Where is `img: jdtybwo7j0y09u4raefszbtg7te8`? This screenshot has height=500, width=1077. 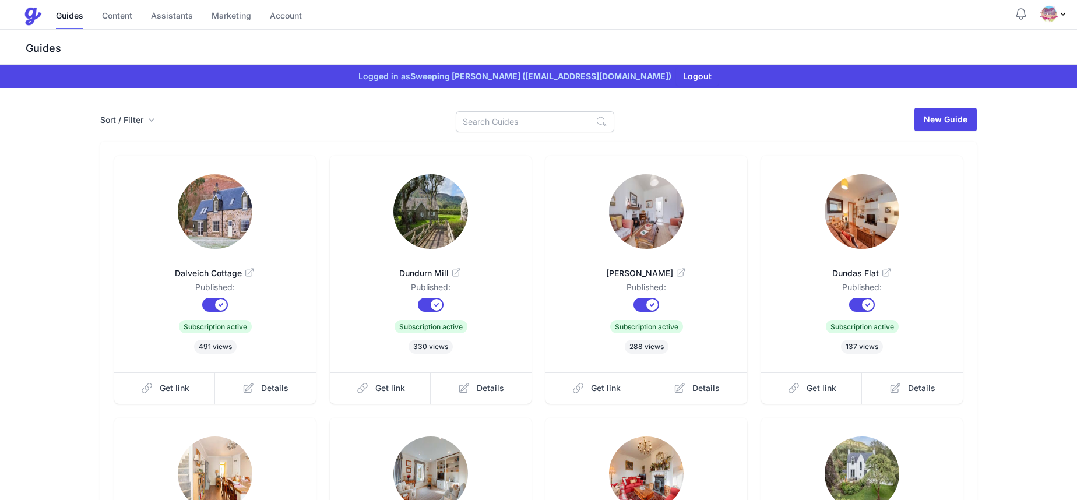 img: jdtybwo7j0y09u4raefszbtg7te8 is located at coordinates (1049, 14).